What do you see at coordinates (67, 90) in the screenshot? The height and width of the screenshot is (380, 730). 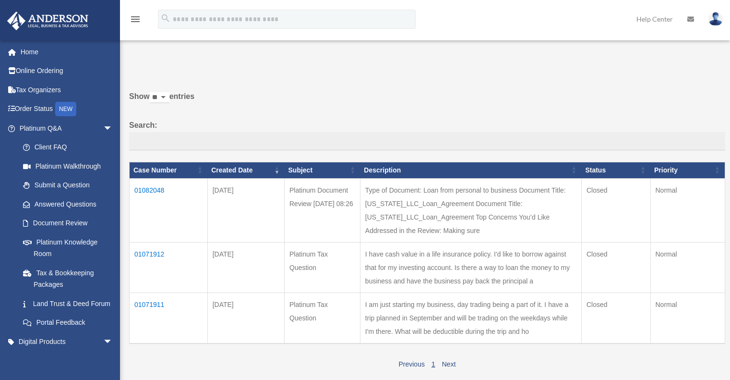 I see `a: Tax Organizers` at bounding box center [67, 90].